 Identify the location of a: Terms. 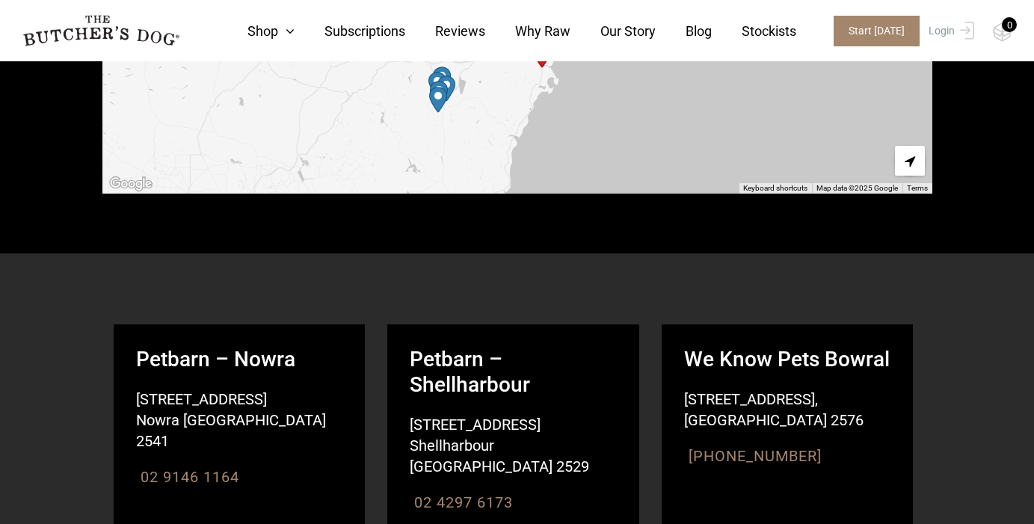
(918, 188).